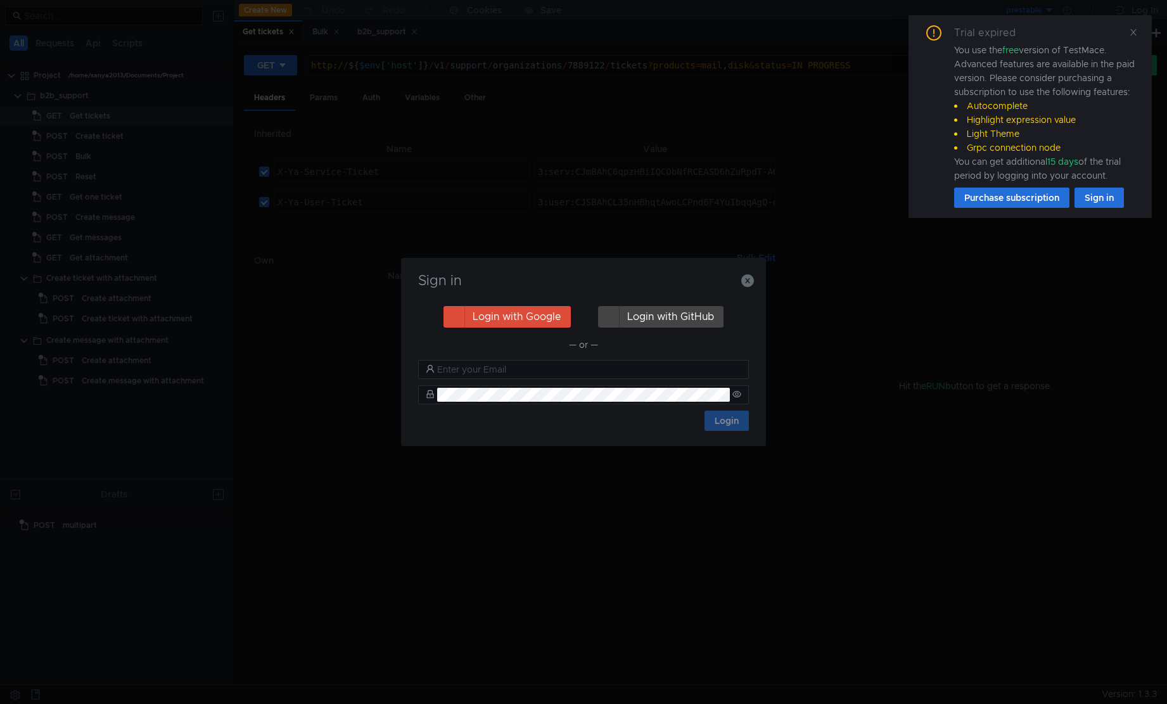 This screenshot has width=1167, height=704. What do you see at coordinates (1046, 169) in the screenshot?
I see `div: You can get additional of the trial period by logging into your account.` at bounding box center [1046, 169].